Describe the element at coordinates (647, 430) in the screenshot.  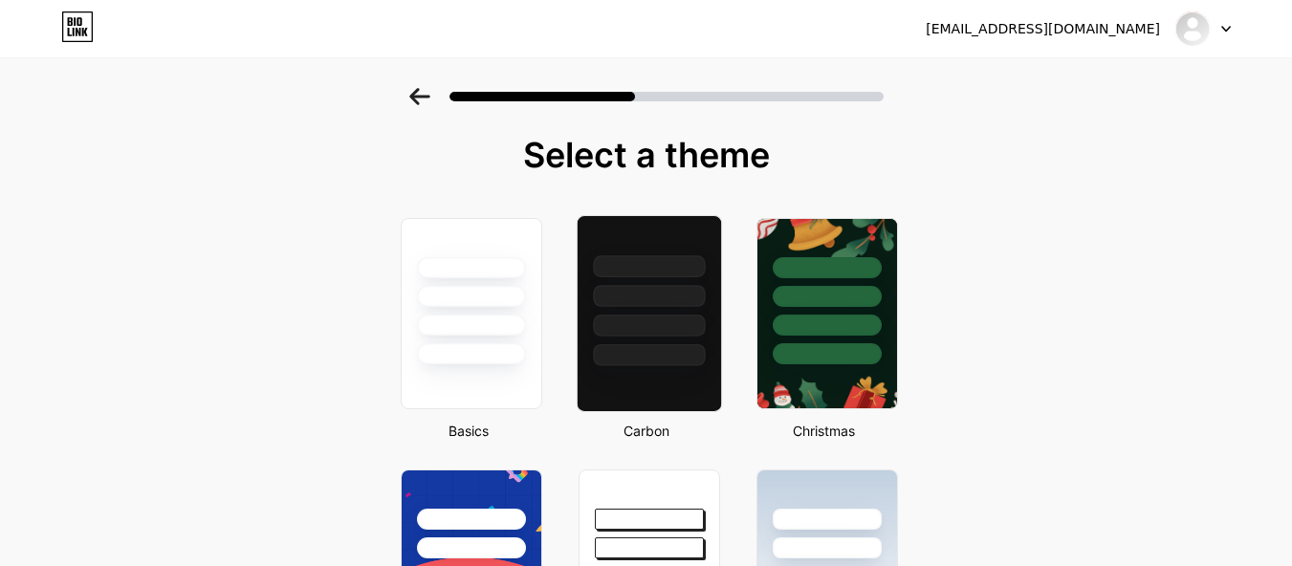
I see `div: Carbon` at that location.